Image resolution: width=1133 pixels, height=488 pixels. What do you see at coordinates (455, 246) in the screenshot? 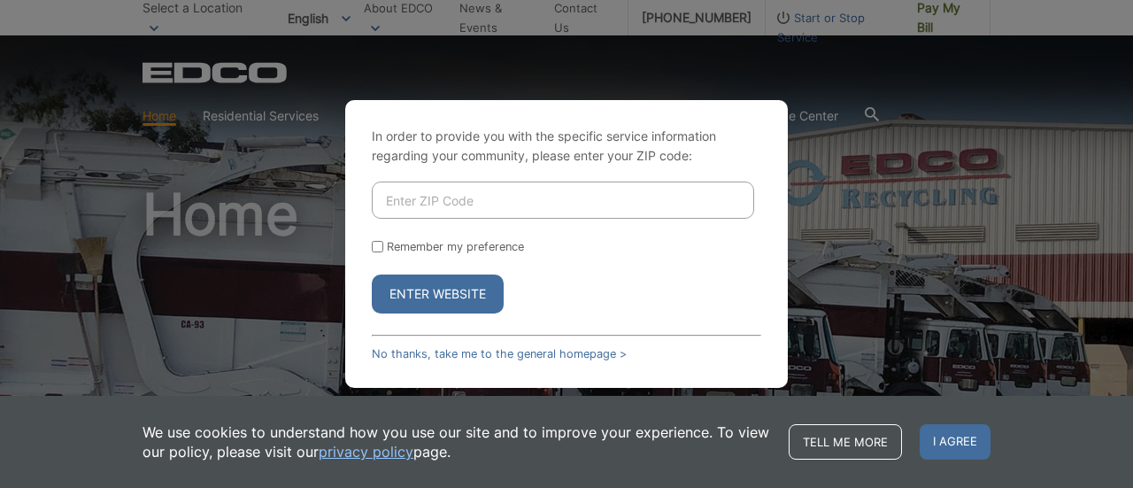
I see `label: Remember my preference` at bounding box center [455, 246].